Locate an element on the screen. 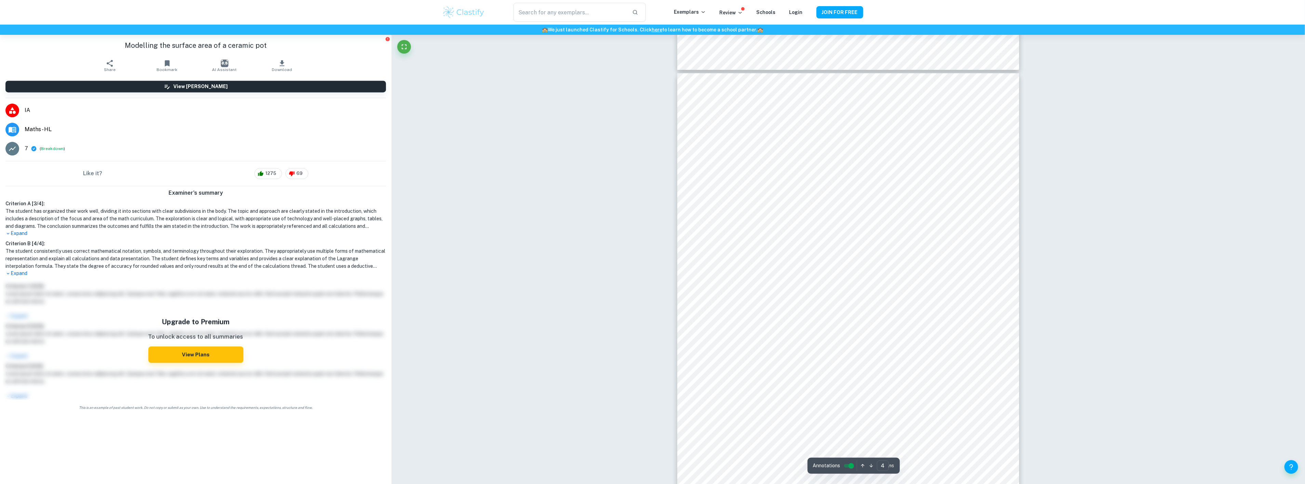 The width and height of the screenshot is (1305, 484). a: Clastify logo is located at coordinates (463, 12).